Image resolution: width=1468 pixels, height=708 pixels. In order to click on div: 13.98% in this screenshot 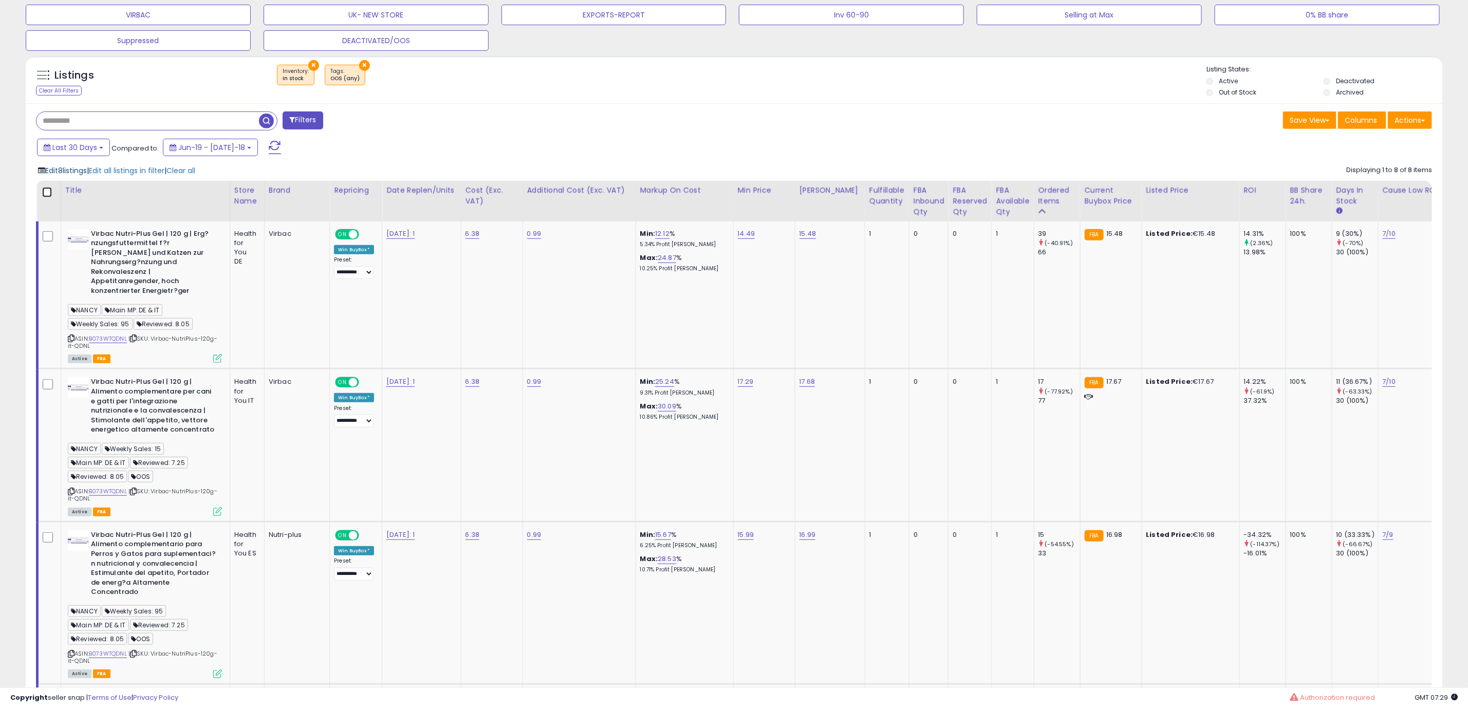, I will do `click(1265, 252)`.